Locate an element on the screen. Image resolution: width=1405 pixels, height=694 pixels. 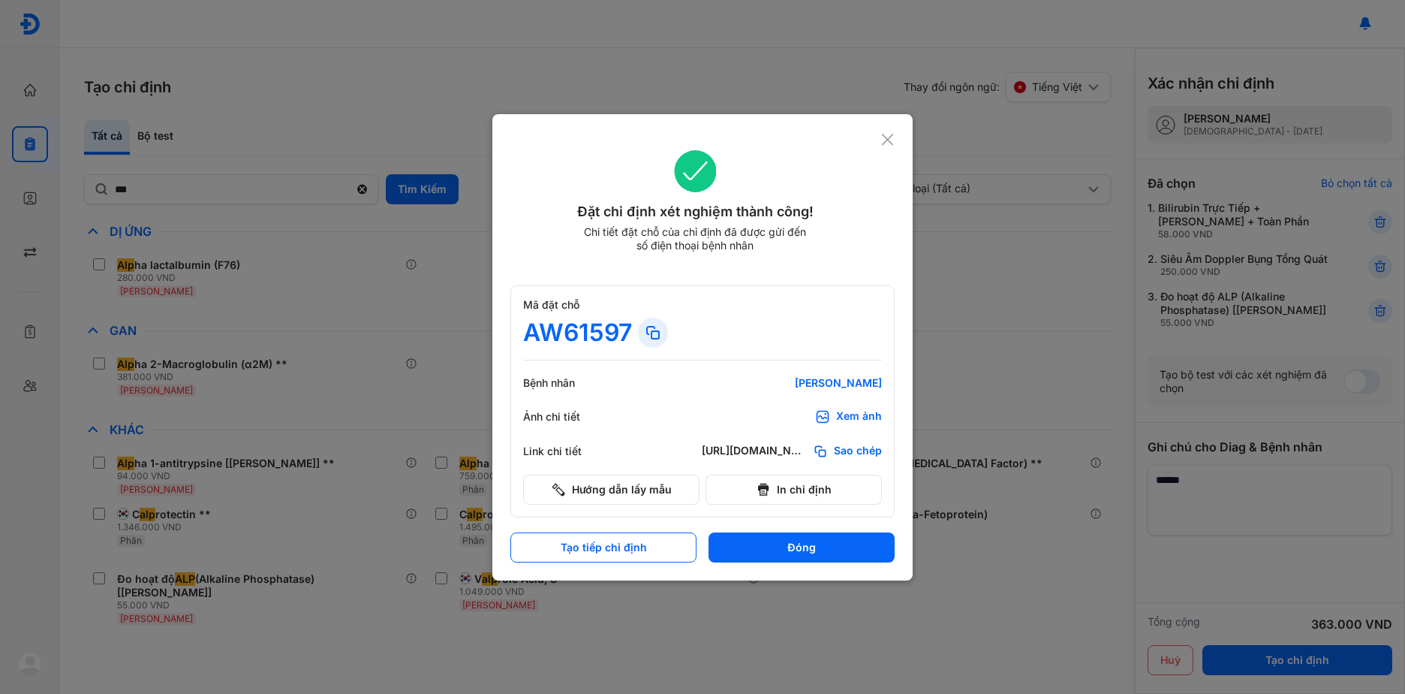
div: Xem ảnh is located at coordinates (859, 417).